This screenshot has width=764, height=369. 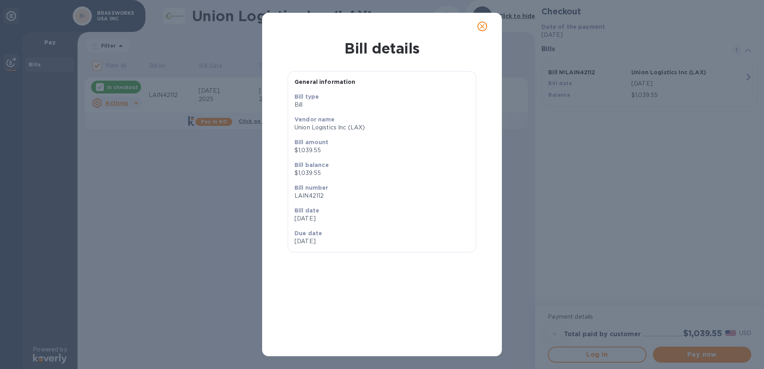 What do you see at coordinates (308, 233) in the screenshot?
I see `b: Due date` at bounding box center [308, 233].